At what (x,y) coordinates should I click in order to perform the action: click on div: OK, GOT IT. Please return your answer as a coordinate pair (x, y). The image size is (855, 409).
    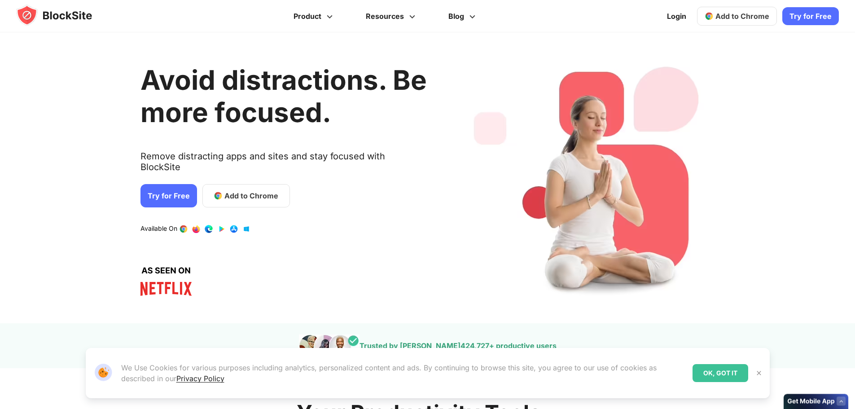
    Looking at the image, I should click on (720, 373).